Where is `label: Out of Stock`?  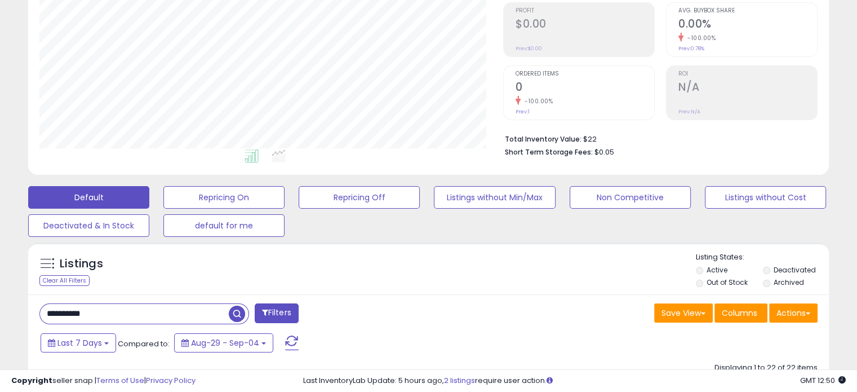
label: Out of Stock is located at coordinates (727, 282).